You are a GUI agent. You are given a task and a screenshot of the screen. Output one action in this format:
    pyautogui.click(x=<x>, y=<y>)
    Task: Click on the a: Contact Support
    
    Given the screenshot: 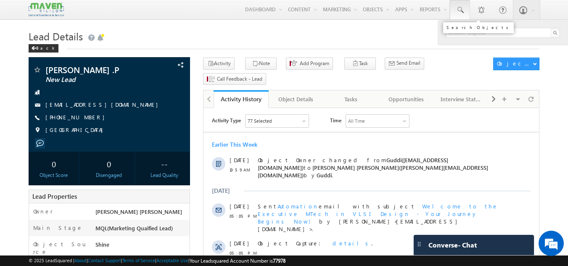 What is the action you would take?
    pyautogui.click(x=104, y=260)
    